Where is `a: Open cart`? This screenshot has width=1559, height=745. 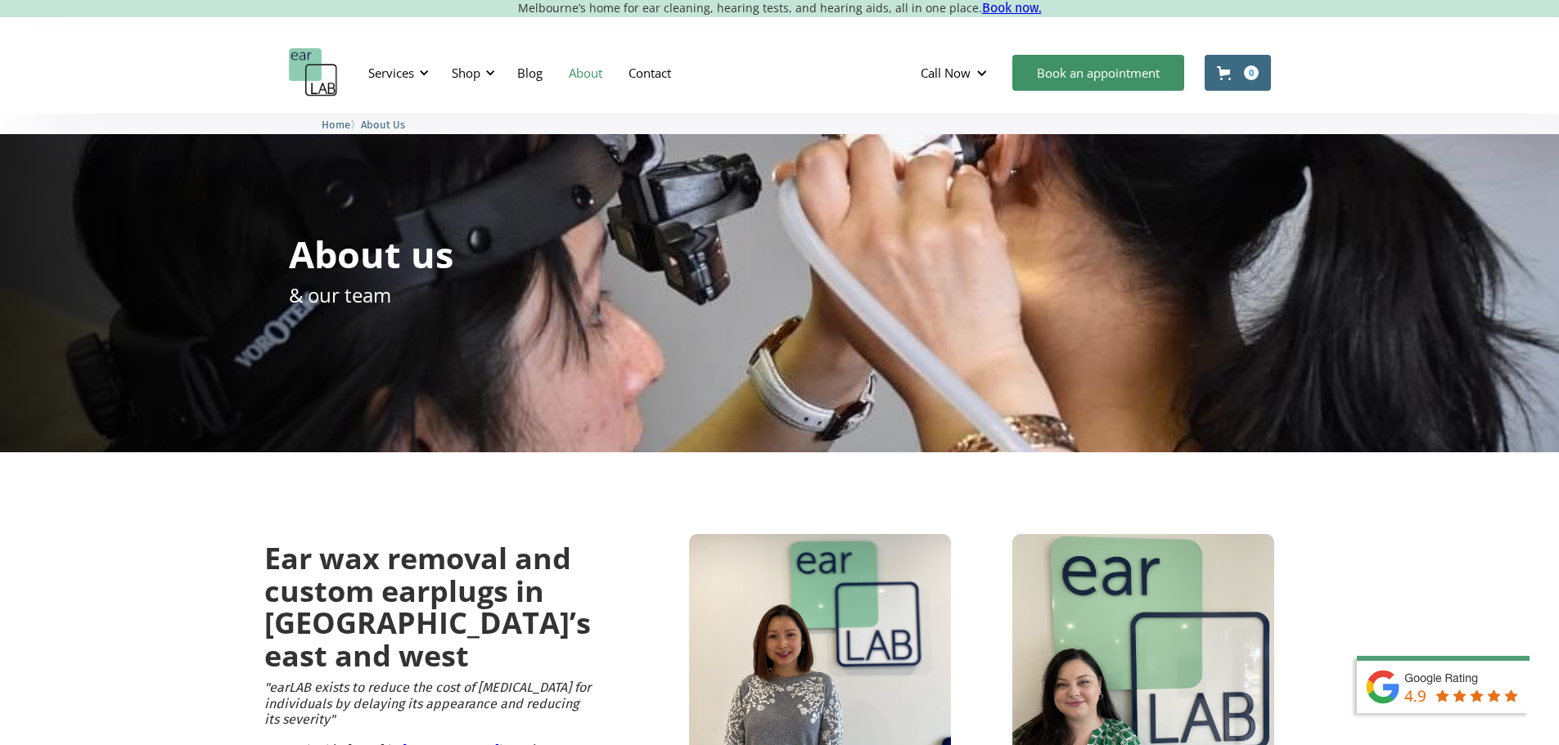
a: Open cart is located at coordinates (1237, 73).